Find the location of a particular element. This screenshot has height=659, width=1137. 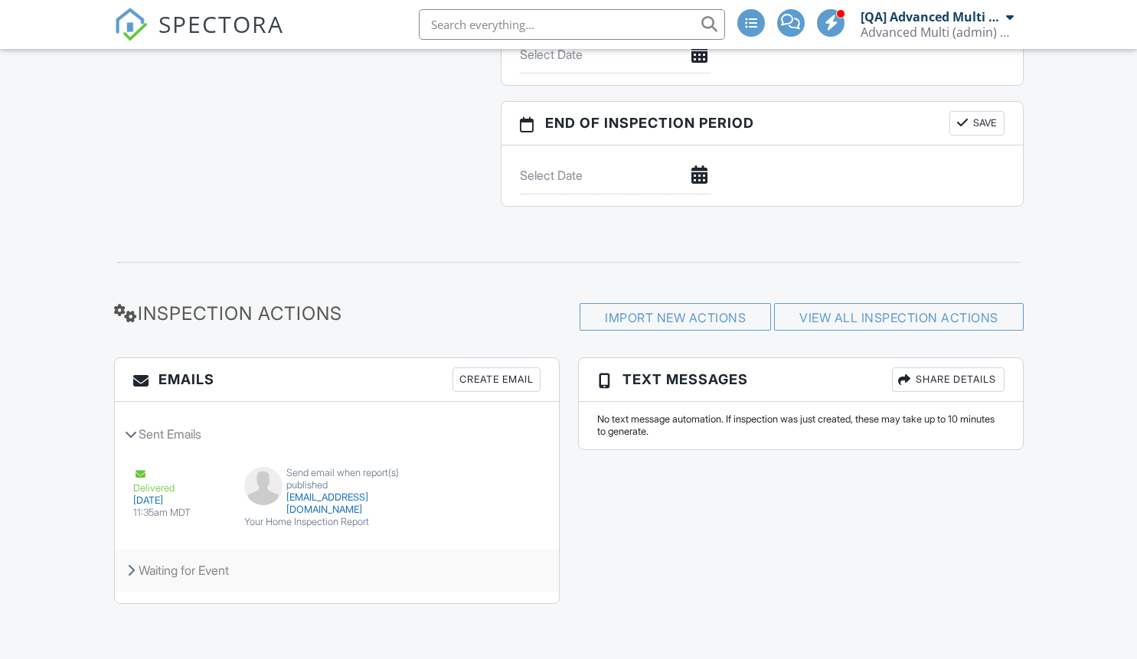

div: Delivered is located at coordinates (179, 481).